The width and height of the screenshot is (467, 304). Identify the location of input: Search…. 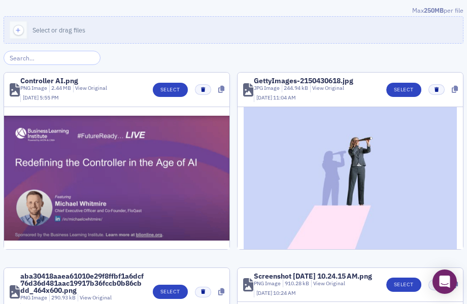
(52, 58).